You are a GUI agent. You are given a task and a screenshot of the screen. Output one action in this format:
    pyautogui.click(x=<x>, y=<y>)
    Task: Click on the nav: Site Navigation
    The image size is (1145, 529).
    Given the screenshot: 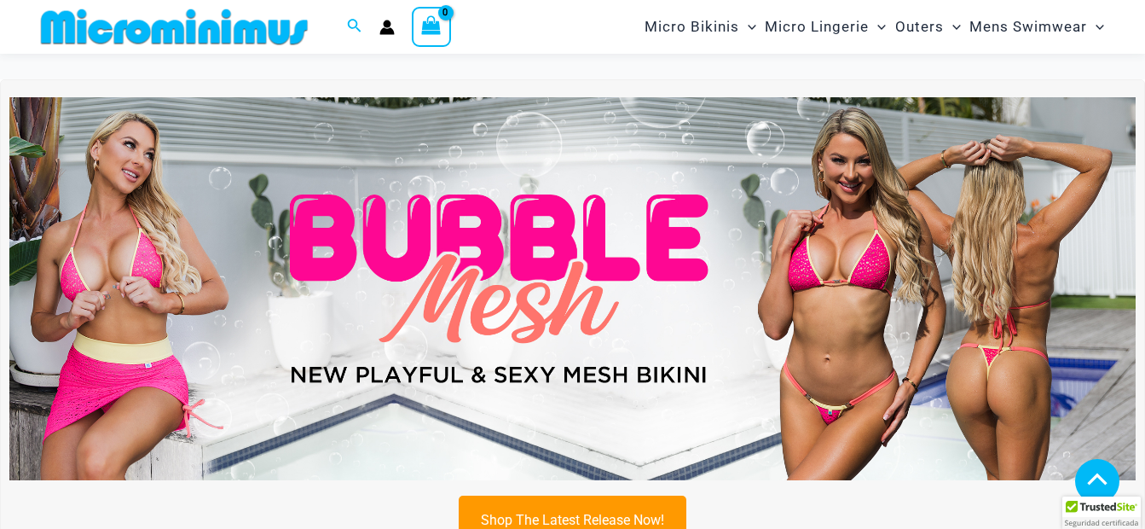 What is the action you would take?
    pyautogui.click(x=874, y=26)
    